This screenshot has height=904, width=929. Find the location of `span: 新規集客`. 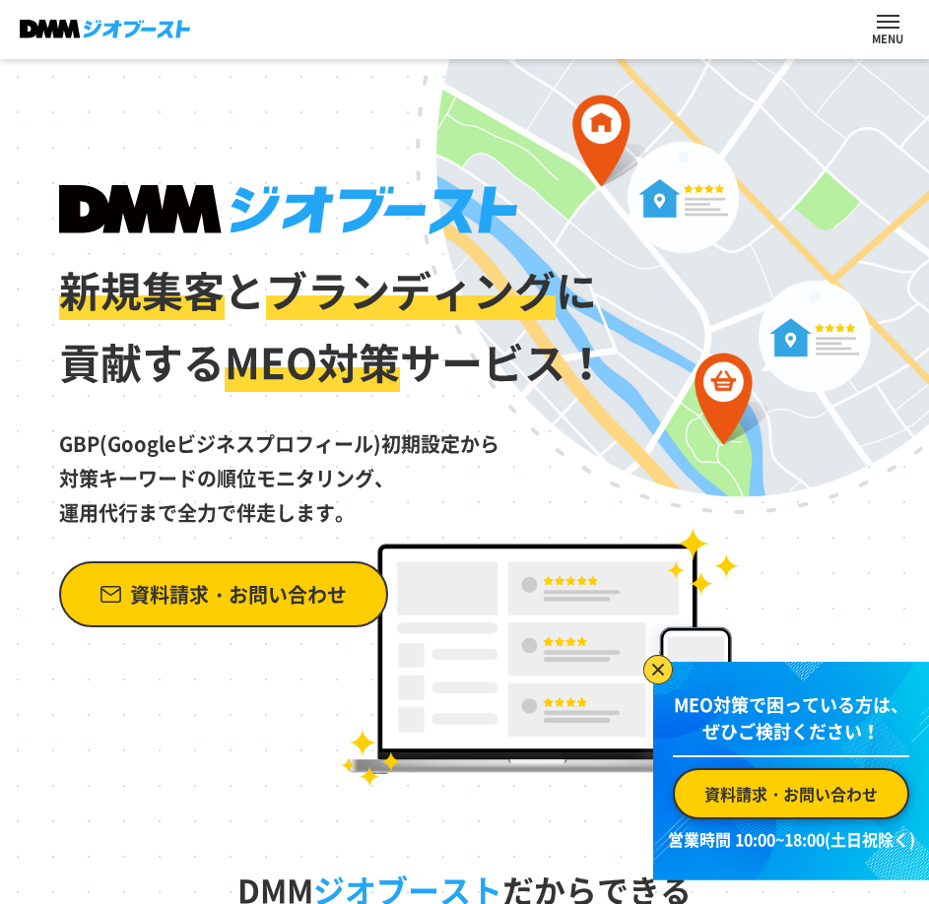

span: 新規集客 is located at coordinates (142, 290).